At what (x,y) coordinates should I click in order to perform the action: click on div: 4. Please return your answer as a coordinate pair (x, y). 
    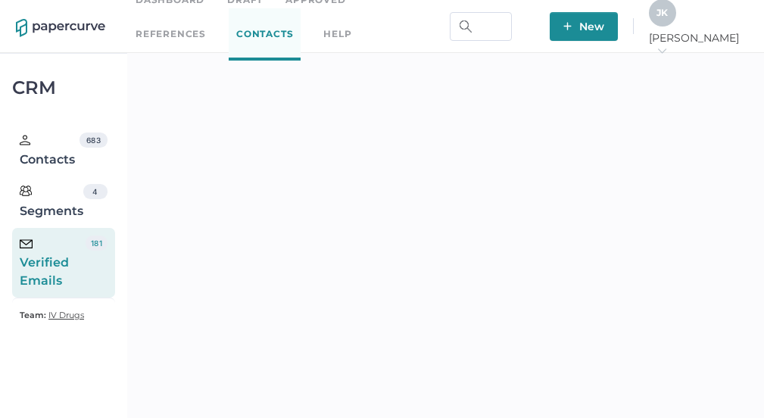
    Looking at the image, I should click on (95, 192).